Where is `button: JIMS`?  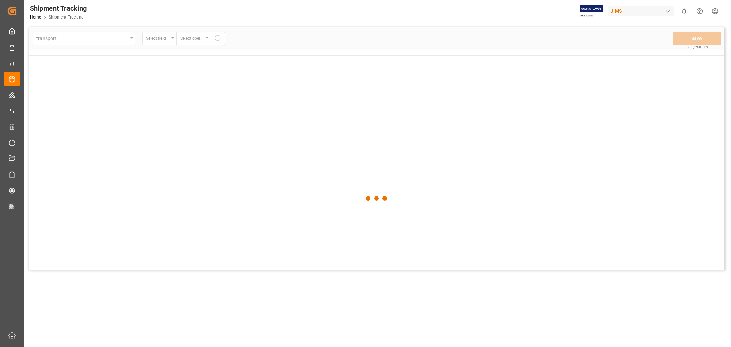
button: JIMS is located at coordinates (642, 11).